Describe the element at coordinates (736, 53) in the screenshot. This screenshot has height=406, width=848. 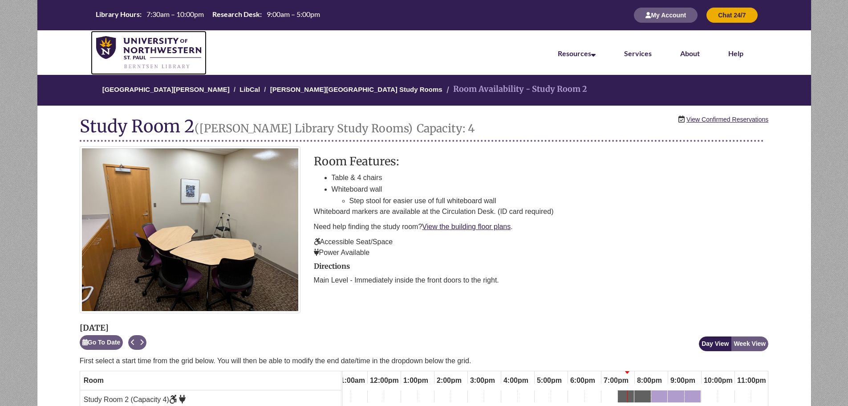
I see `a: Help` at that location.